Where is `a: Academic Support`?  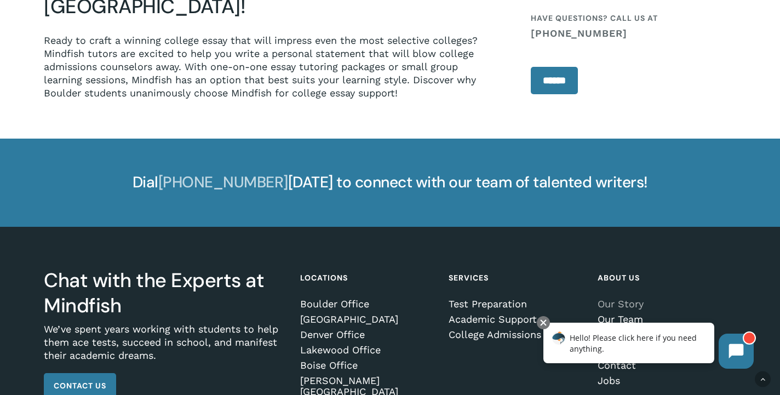 a: Academic Support is located at coordinates (516, 319).